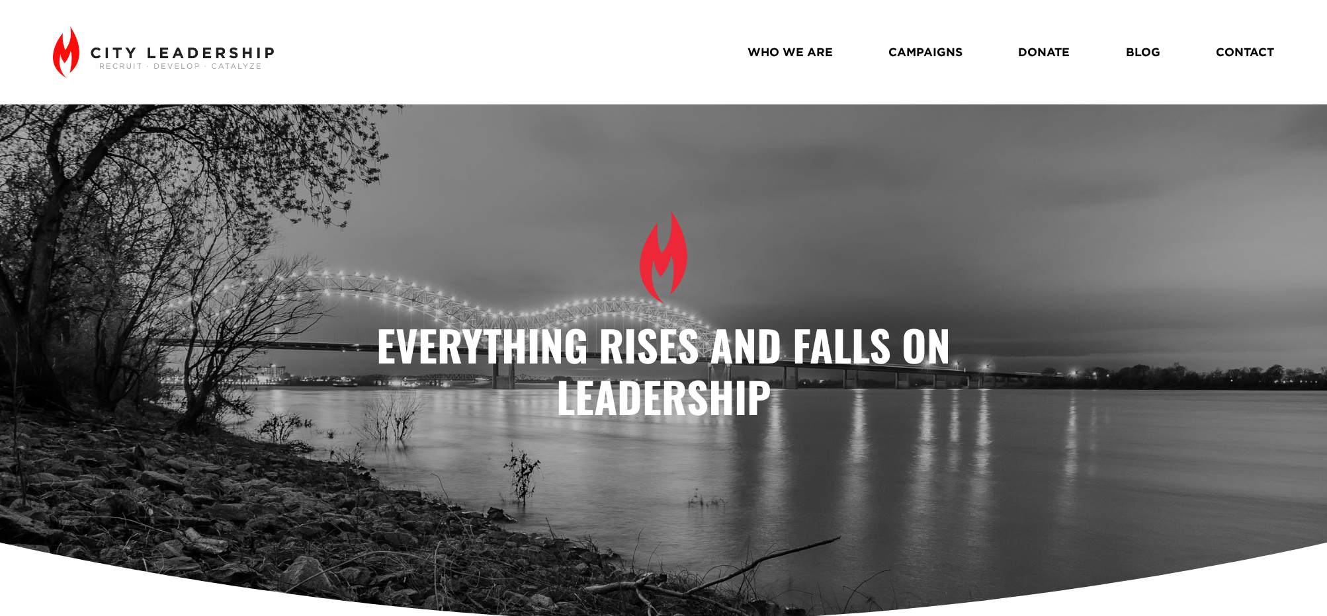 The height and width of the screenshot is (616, 1327). I want to click on a: CONTACT, so click(1245, 52).